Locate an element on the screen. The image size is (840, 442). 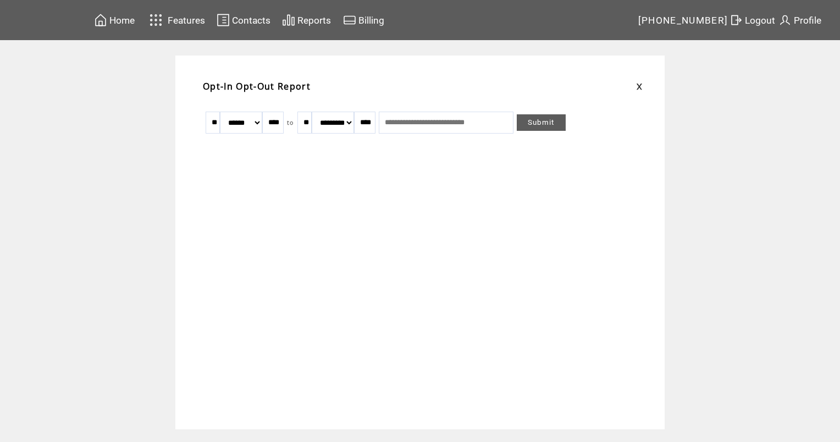
a: Contacts is located at coordinates (243, 20).